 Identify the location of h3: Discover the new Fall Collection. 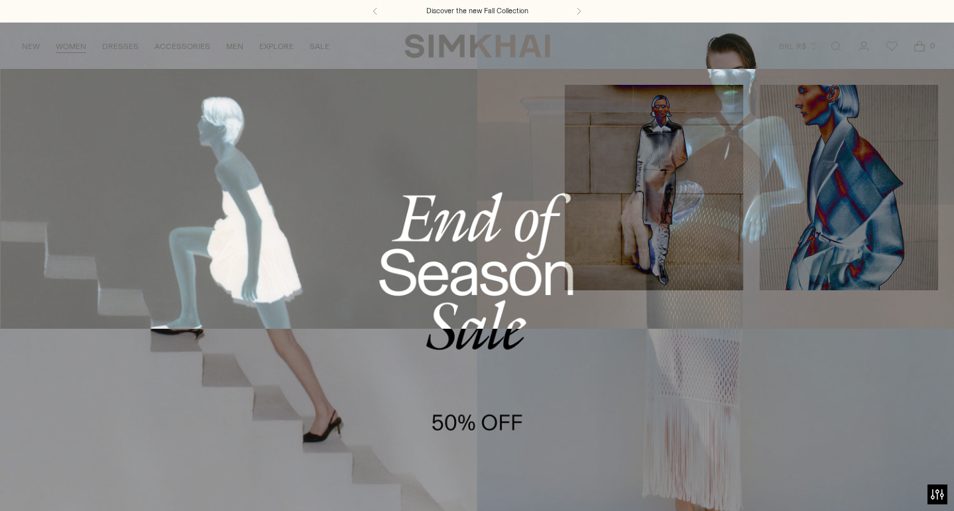
(478, 11).